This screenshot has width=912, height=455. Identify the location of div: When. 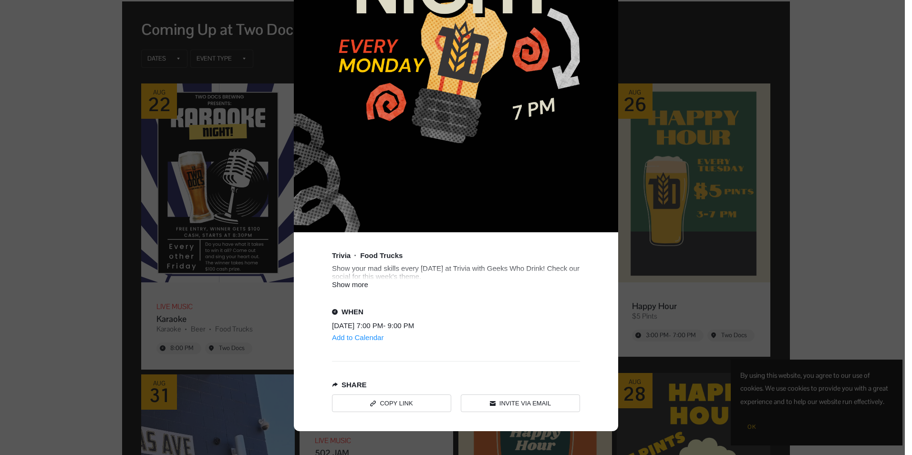
(352, 311).